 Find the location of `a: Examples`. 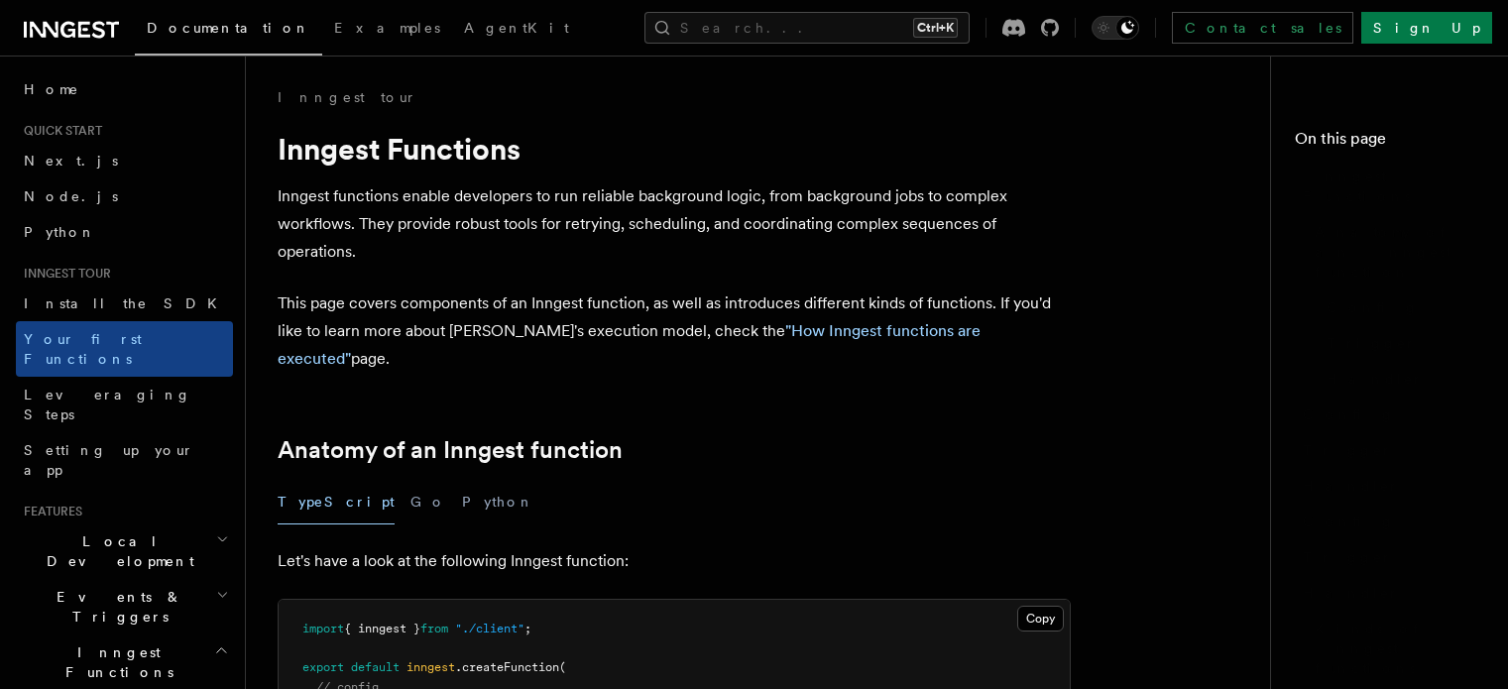

a: Examples is located at coordinates (387, 30).